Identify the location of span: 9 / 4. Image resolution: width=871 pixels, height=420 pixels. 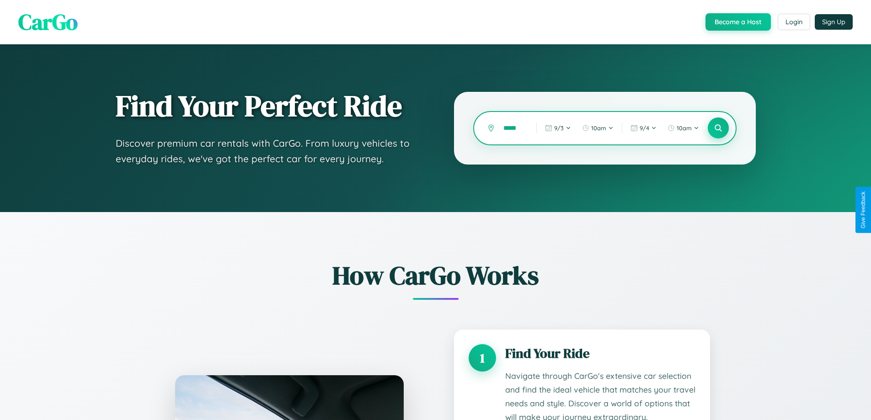
(644, 128).